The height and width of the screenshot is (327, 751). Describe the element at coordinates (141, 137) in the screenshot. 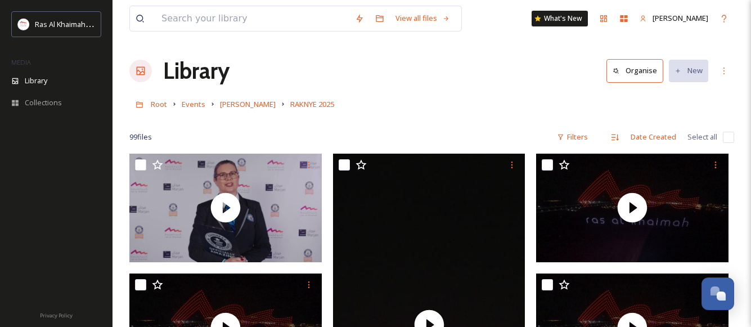

I see `span: 99 file s` at that location.